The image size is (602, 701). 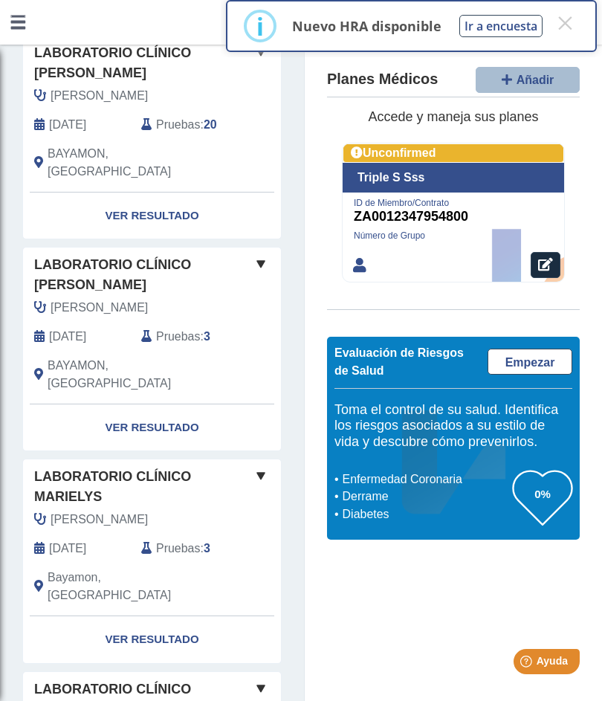 I want to click on button: Close this dialog, so click(x=565, y=23).